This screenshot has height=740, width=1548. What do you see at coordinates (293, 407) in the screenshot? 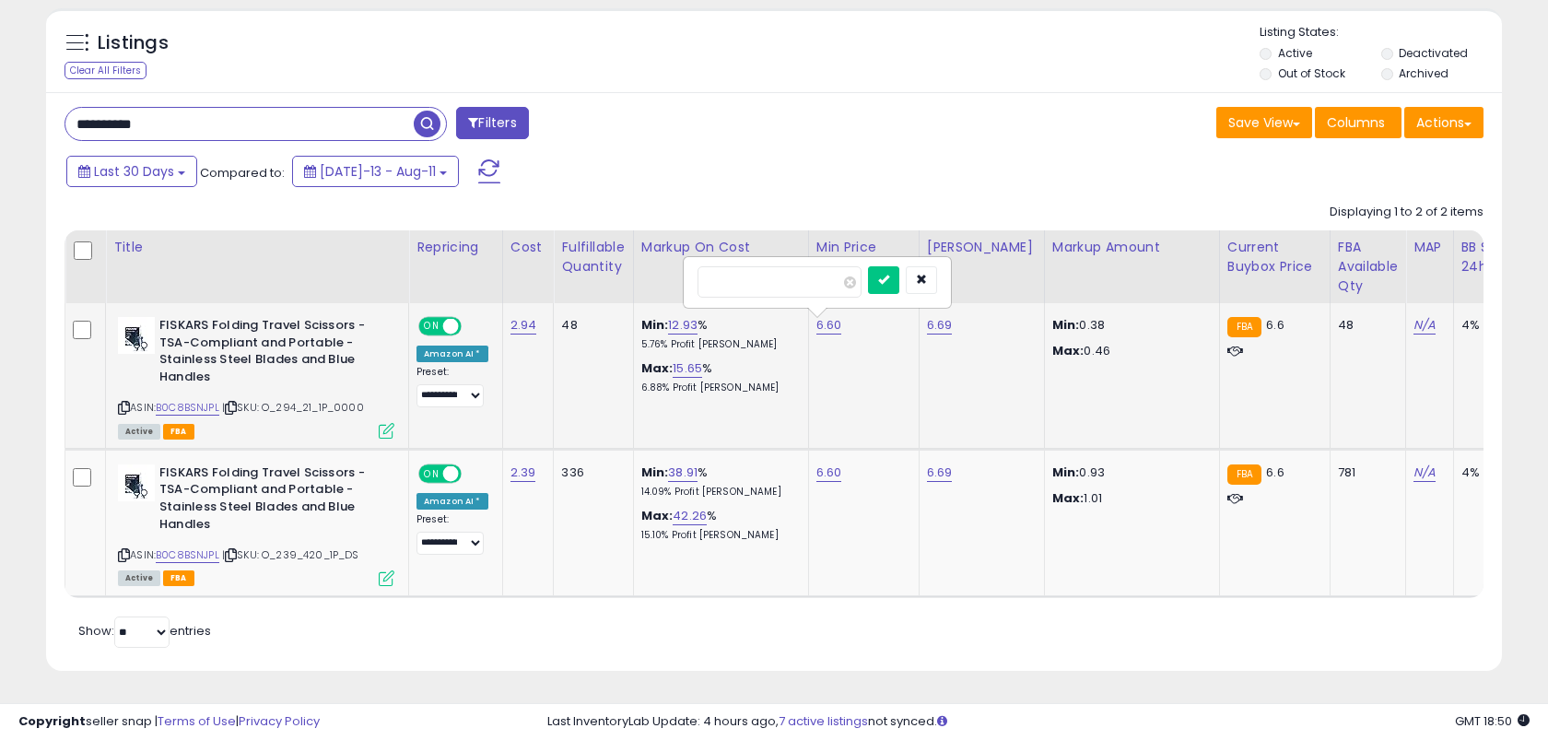
I see `span: | SKU: O_294_21_1P_0000` at bounding box center [293, 407].